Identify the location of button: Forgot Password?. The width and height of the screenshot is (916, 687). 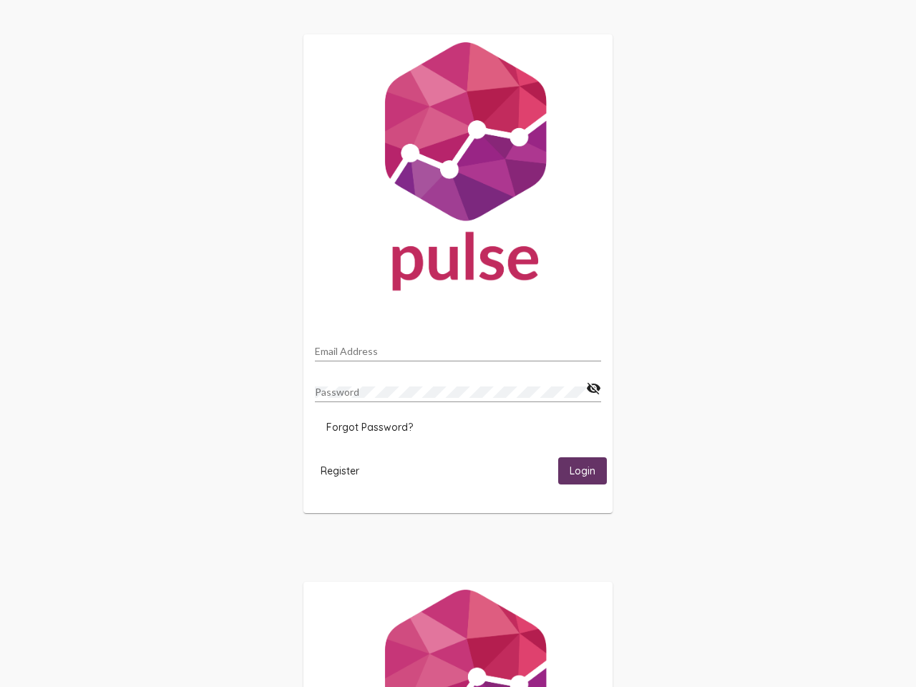
(369, 427).